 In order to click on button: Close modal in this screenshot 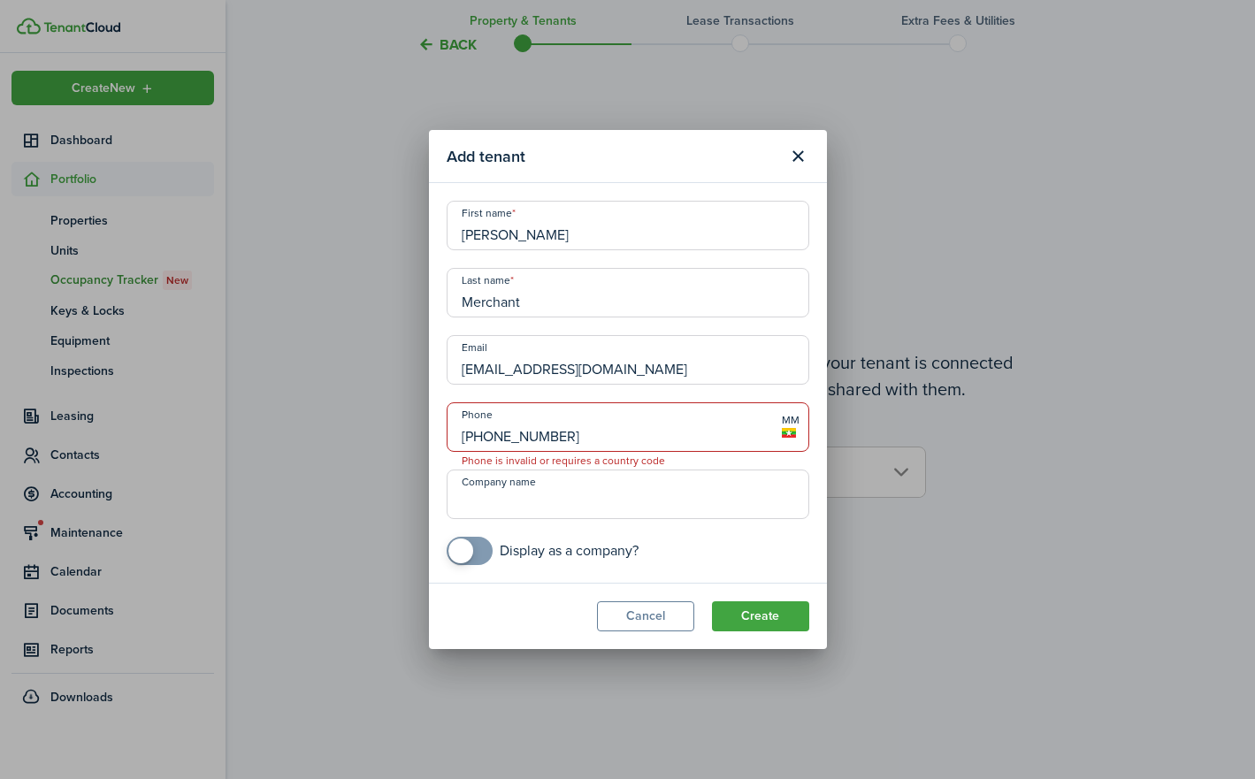, I will do `click(799, 157)`.